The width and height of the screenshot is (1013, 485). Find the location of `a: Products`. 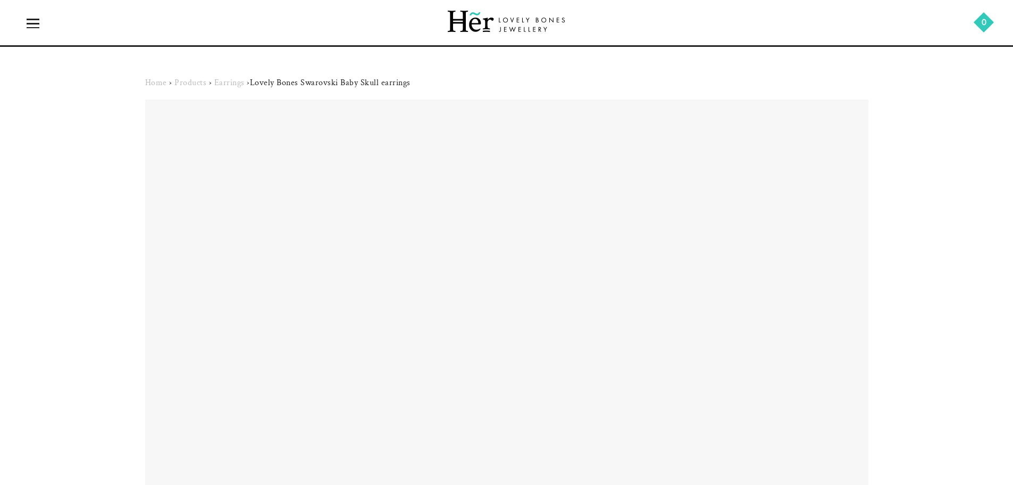

a: Products is located at coordinates (190, 82).